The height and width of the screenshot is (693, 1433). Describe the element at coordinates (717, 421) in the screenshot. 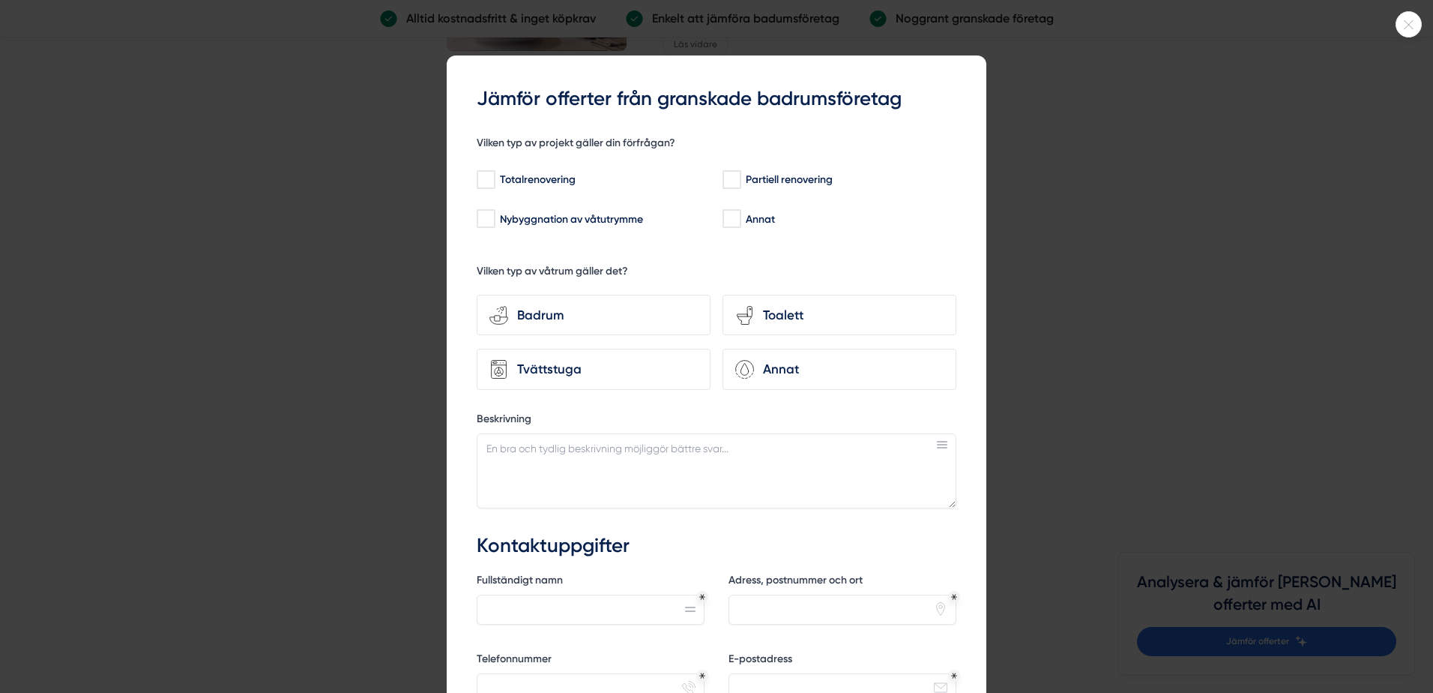

I see `label: Beskrivning` at that location.